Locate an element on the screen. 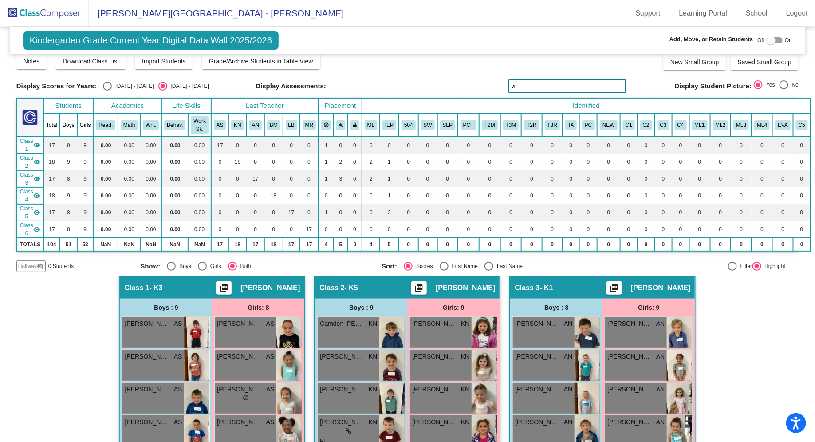 The height and width of the screenshot is (442, 815). th: Multi-Lingual cluster 3 is located at coordinates (741, 125).